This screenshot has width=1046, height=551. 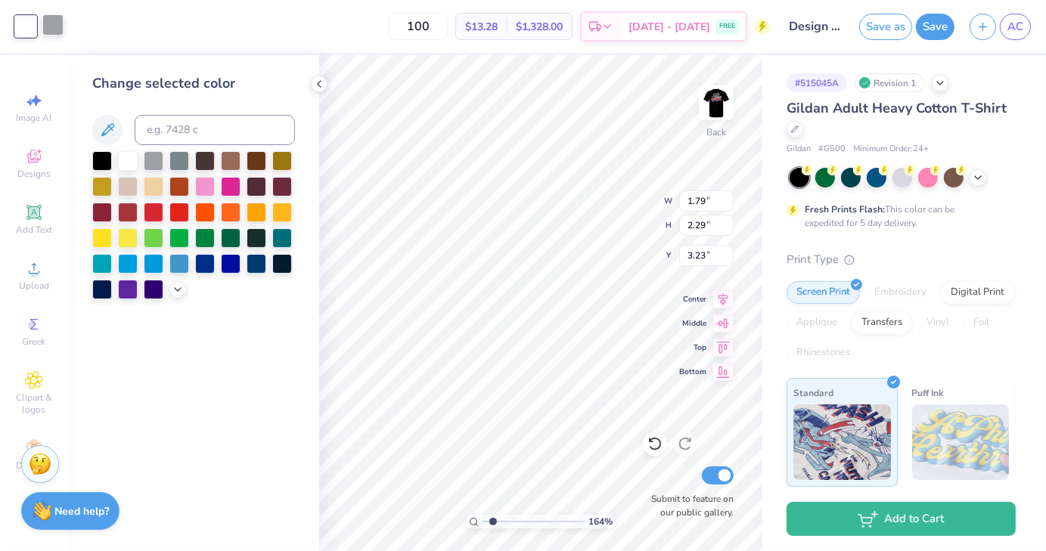 I want to click on img: Standard, so click(x=841, y=442).